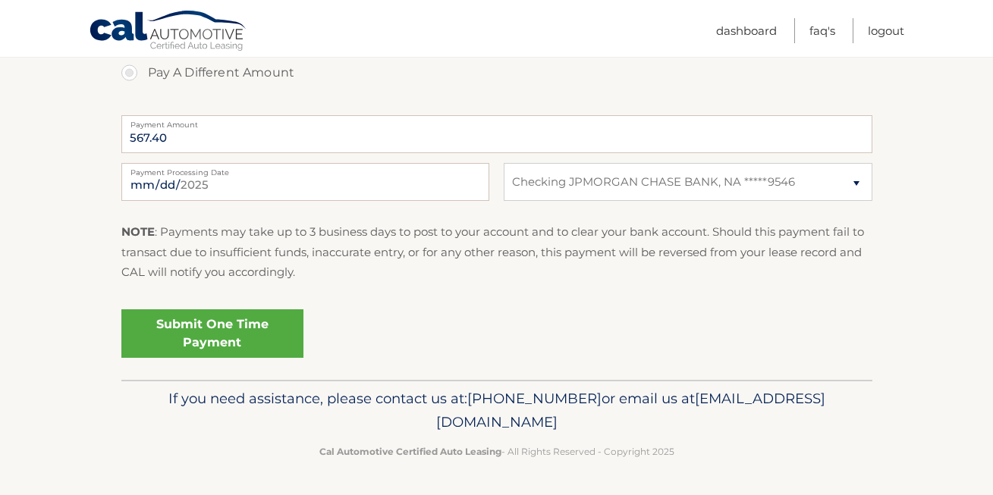  I want to click on input: Payment Date, so click(305, 182).